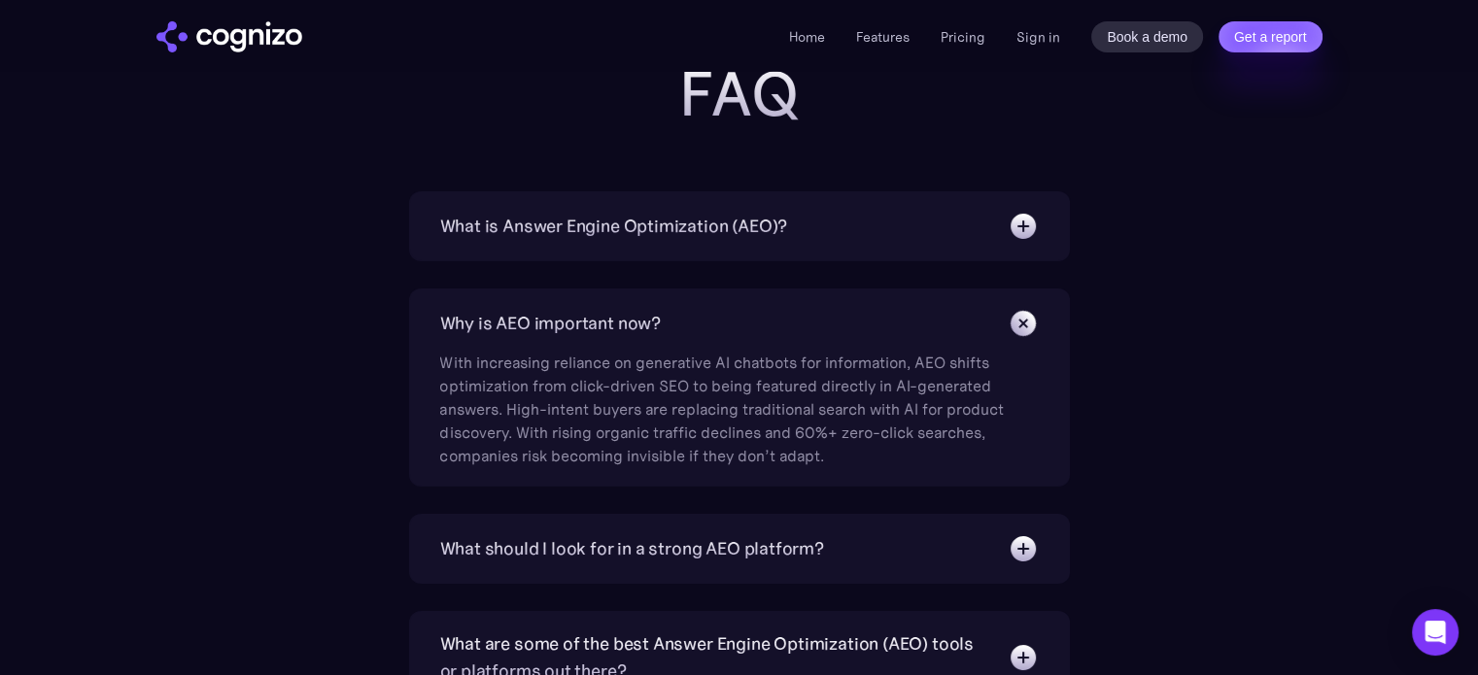 This screenshot has width=1478, height=675. What do you see at coordinates (963, 37) in the screenshot?
I see `a: Pricing` at bounding box center [963, 37].